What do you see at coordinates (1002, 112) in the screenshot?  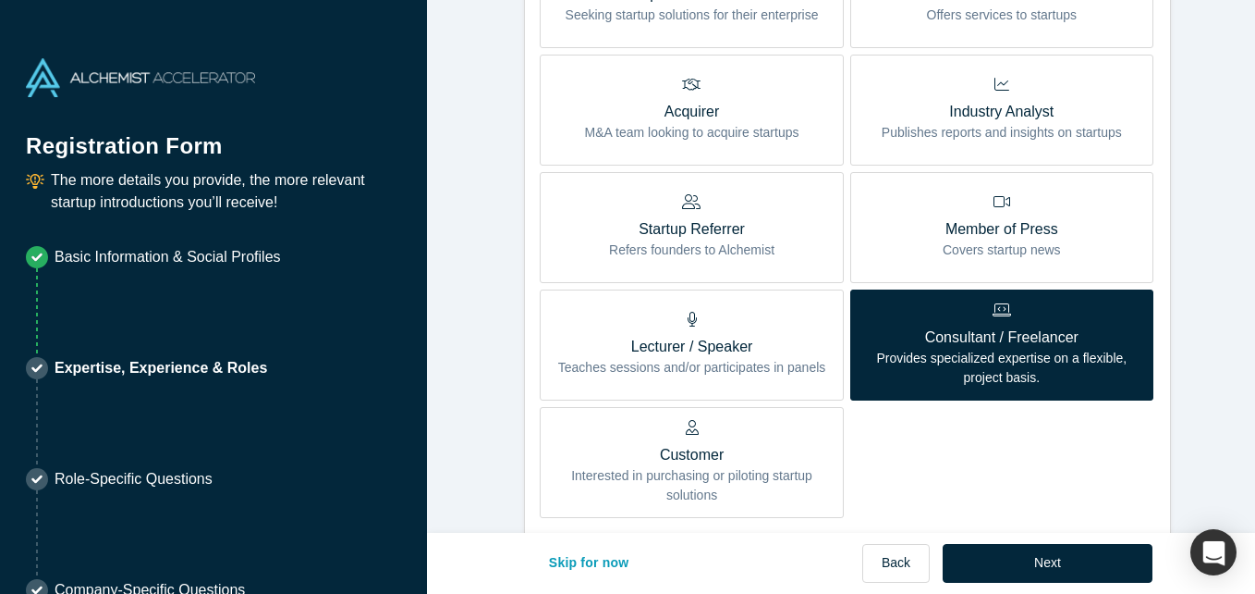 I see `p: Industry Analyst` at bounding box center [1002, 112].